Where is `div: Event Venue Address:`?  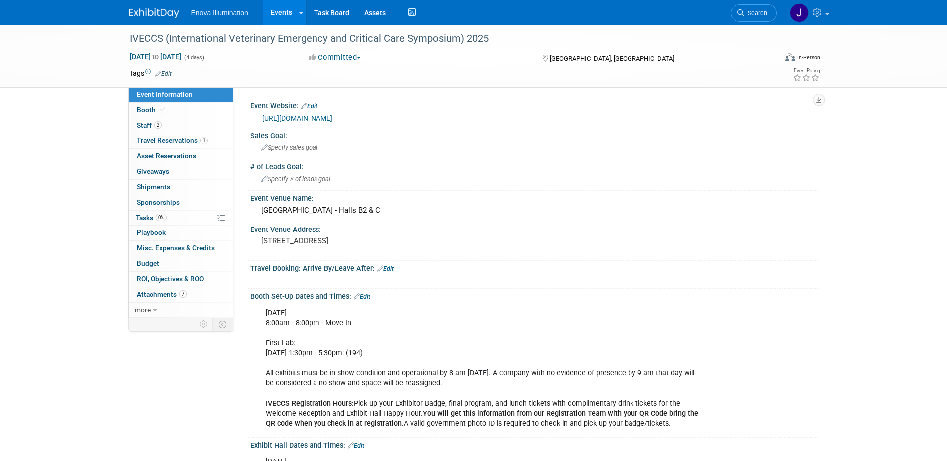 div: Event Venue Address: is located at coordinates (534, 228).